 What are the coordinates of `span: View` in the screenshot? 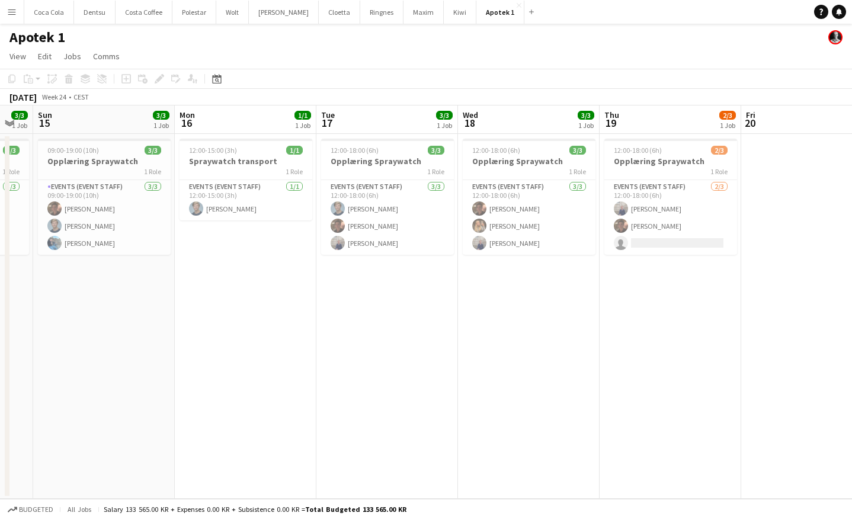 It's located at (18, 56).